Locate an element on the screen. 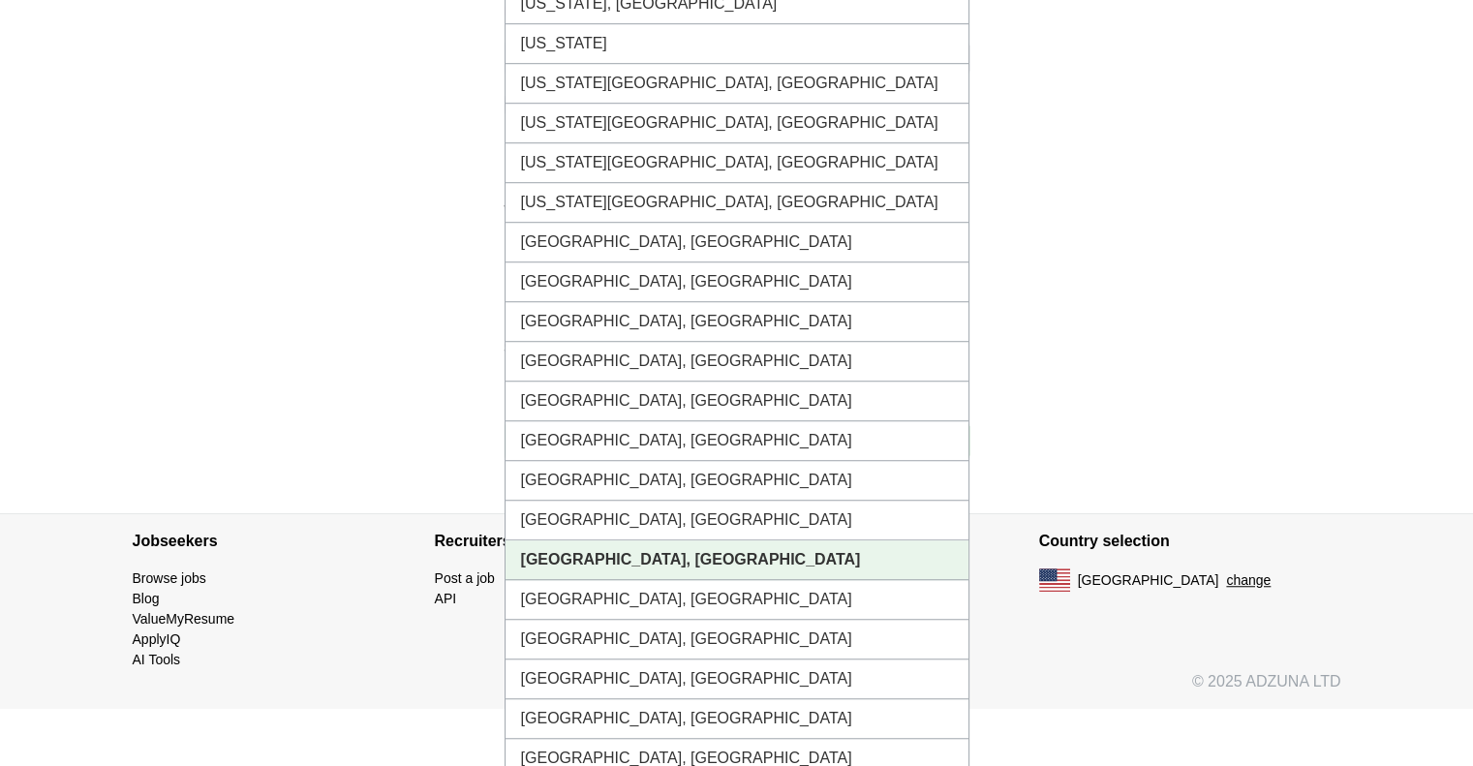 The width and height of the screenshot is (1473, 766). a: Post a job is located at coordinates (465, 578).